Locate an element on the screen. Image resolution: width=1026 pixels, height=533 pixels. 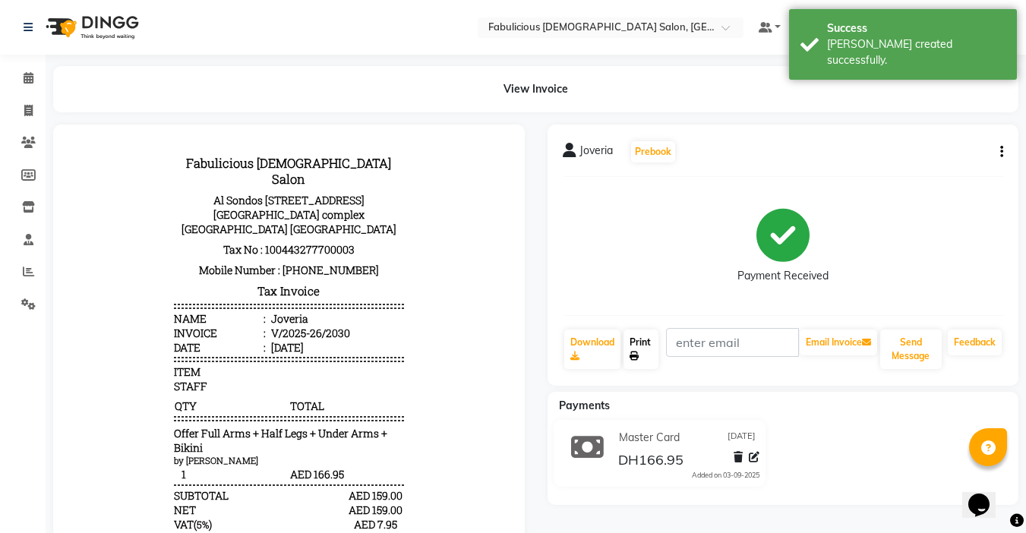
span: AED 166.95 is located at coordinates (278, 334).